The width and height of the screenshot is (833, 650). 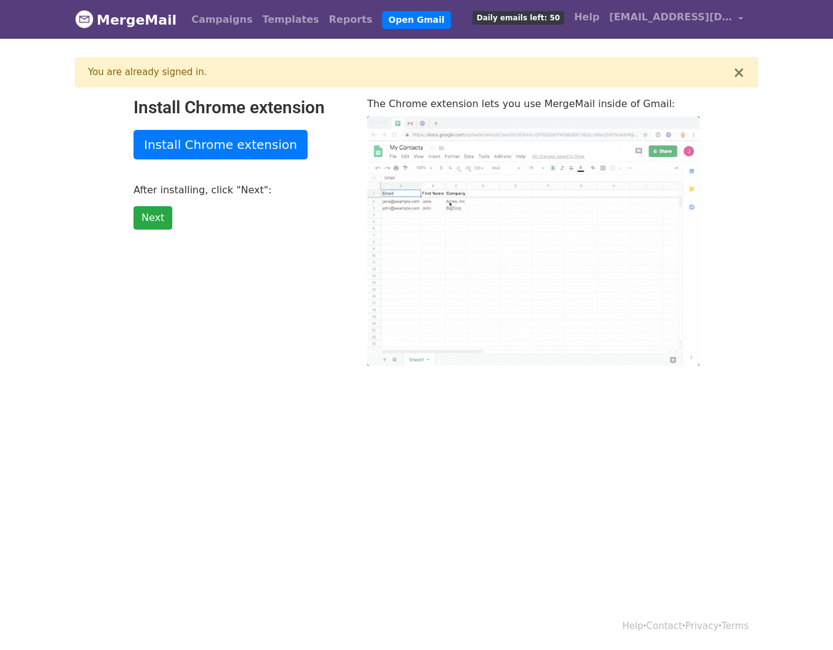 I want to click on div: You are already signed in., so click(x=411, y=72).